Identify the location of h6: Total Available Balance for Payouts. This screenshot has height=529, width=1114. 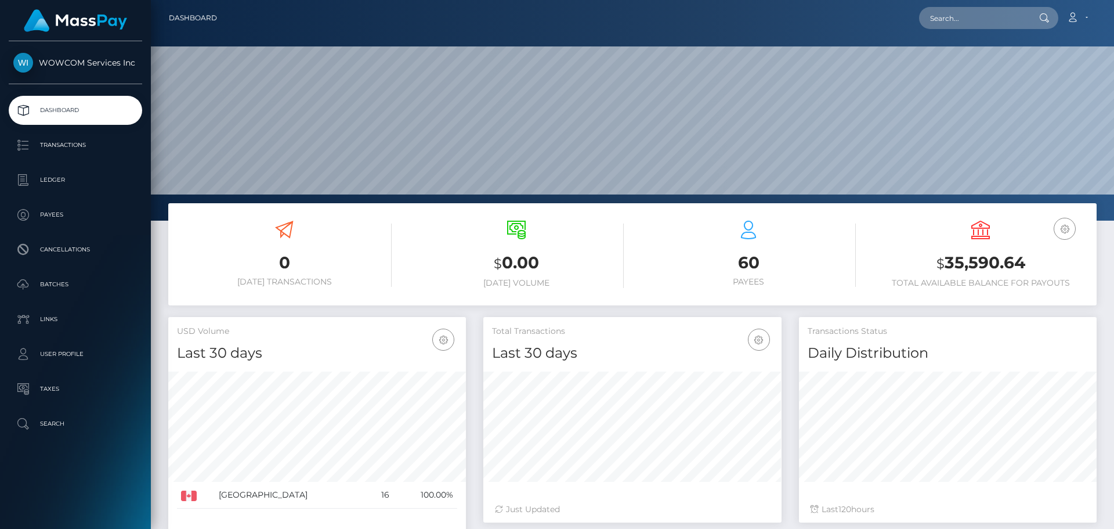
(980, 283).